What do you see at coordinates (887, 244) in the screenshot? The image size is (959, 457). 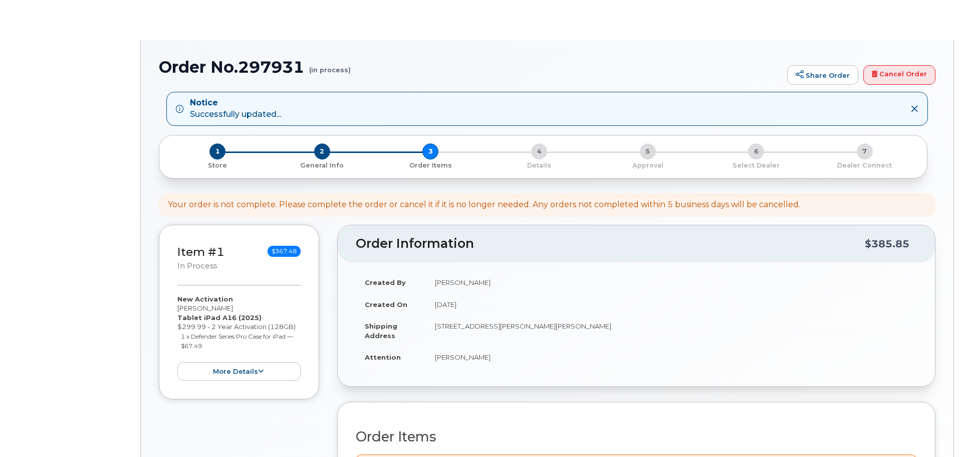 I see `div: $385.85` at bounding box center [887, 244].